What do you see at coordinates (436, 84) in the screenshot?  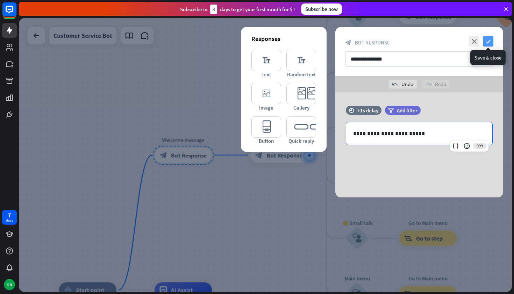 I see `div: Redo` at bounding box center [436, 84].